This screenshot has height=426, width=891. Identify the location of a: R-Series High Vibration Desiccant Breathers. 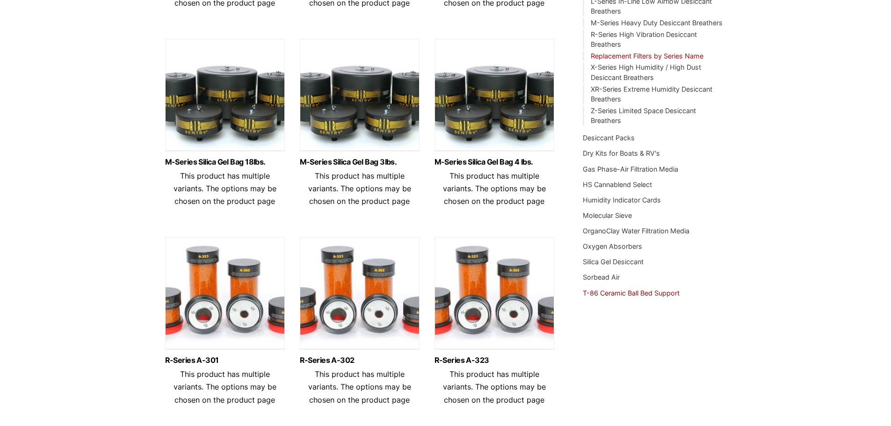
(644, 39).